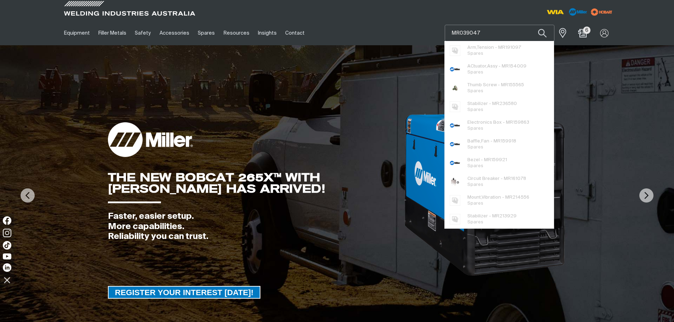 The height and width of the screenshot is (322, 674). I want to click on a: Contact, so click(295, 33).